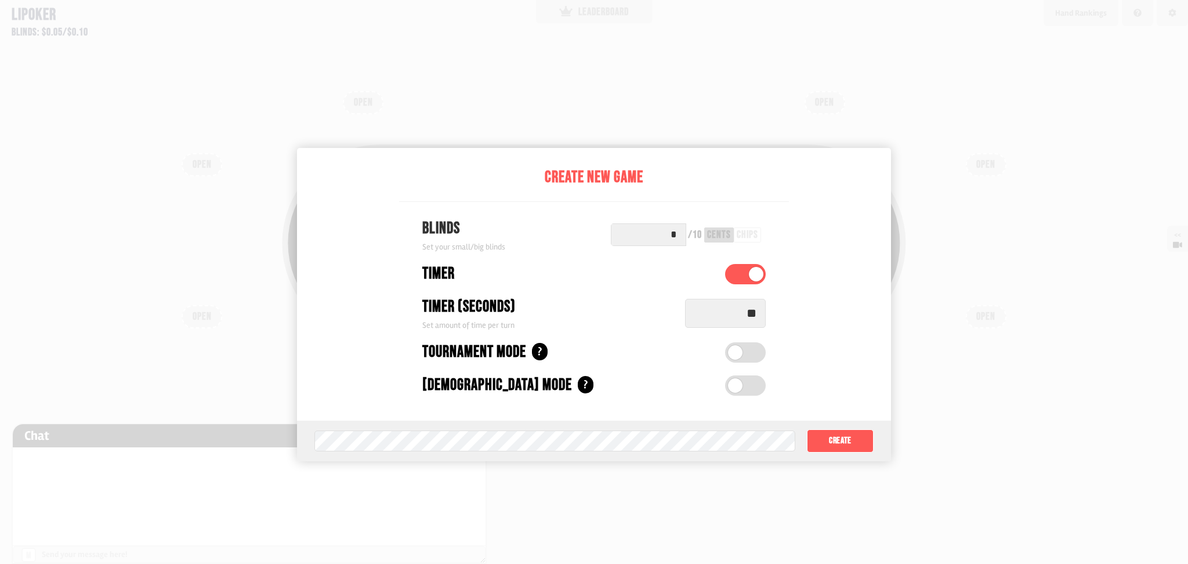  I want to click on div: Timer (seconds), so click(469, 307).